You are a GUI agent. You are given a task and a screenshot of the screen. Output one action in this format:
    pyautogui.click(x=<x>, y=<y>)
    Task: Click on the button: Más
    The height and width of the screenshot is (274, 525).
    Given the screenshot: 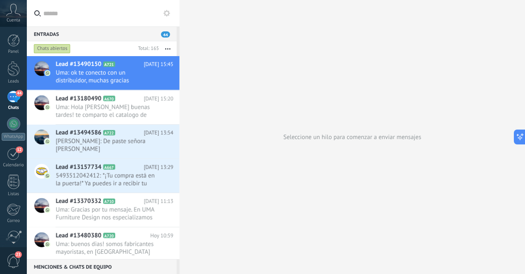 What is the action you would take?
    pyautogui.click(x=168, y=49)
    